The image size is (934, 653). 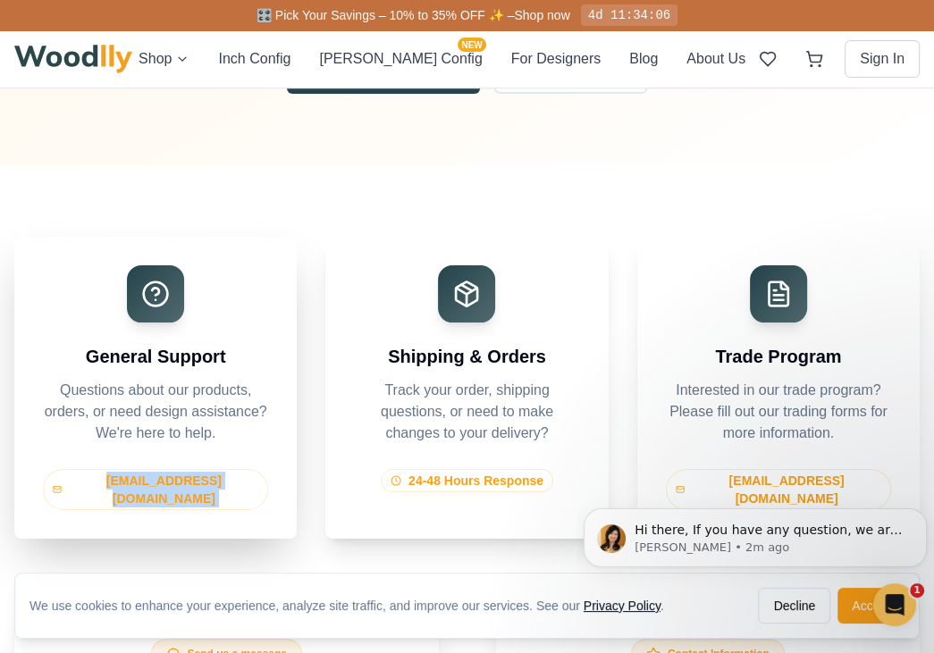 I want to click on a: Shop now, so click(x=542, y=15).